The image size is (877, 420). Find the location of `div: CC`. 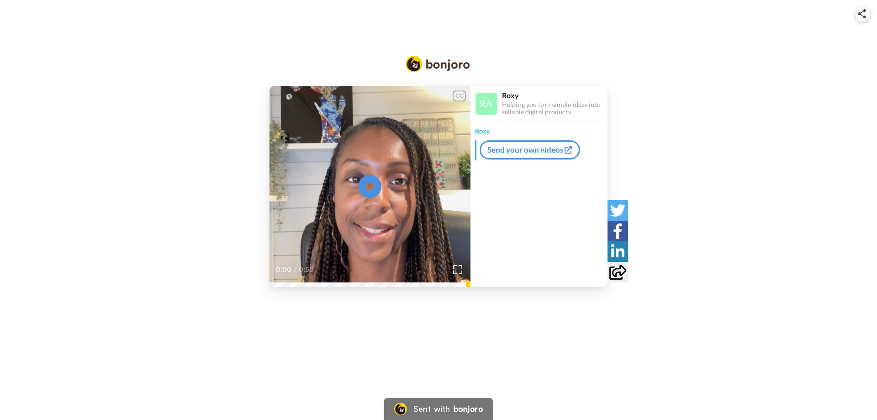

div: CC is located at coordinates (459, 96).